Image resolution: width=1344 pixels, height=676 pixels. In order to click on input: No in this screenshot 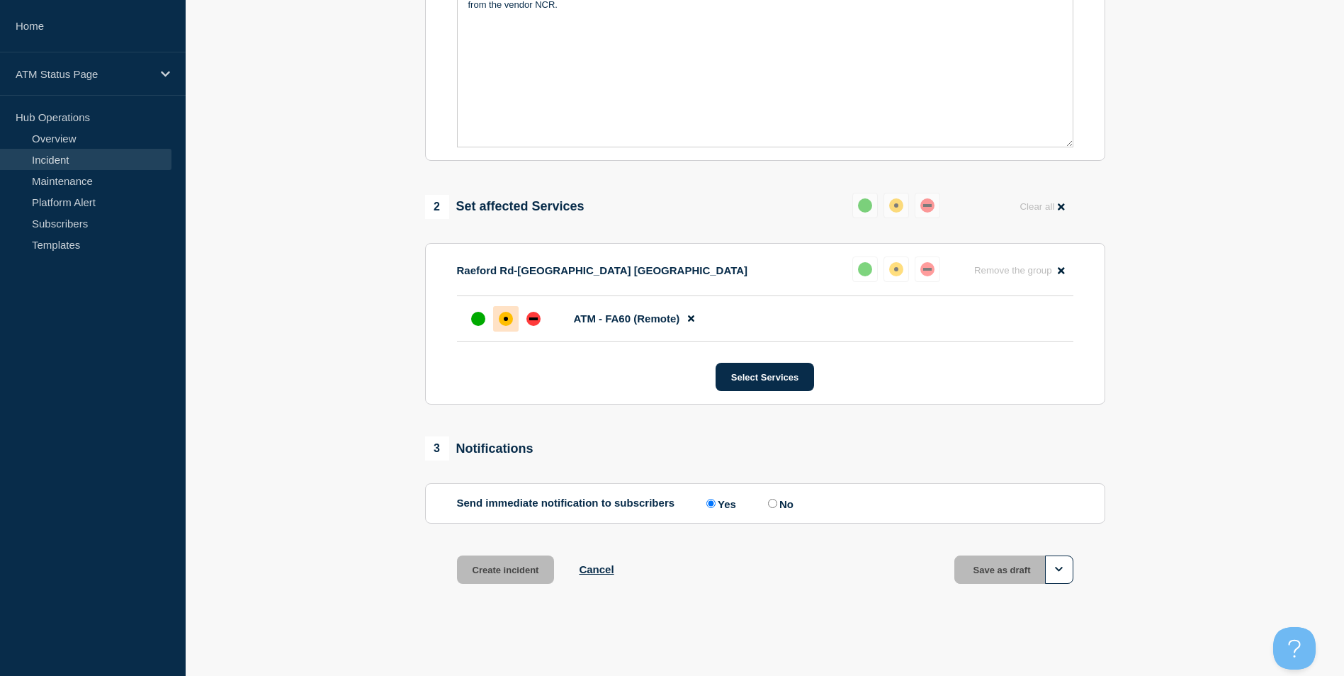, I will do `click(773, 503)`.